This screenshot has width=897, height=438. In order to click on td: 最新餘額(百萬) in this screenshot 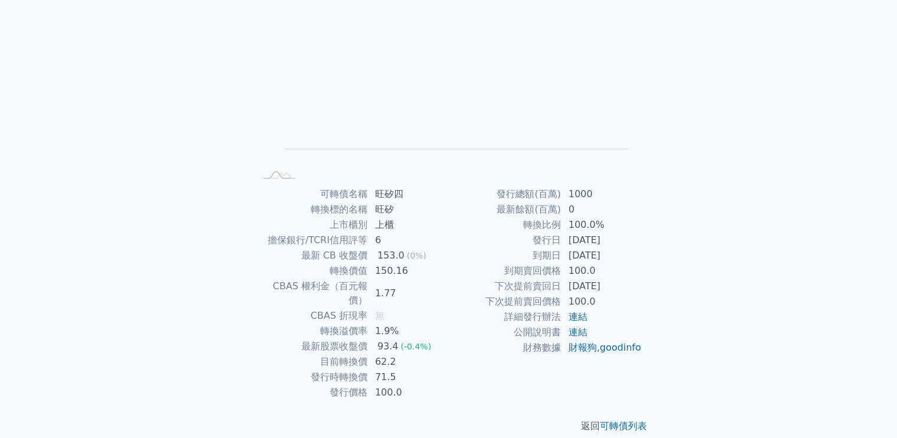, I will do `click(505, 209)`.